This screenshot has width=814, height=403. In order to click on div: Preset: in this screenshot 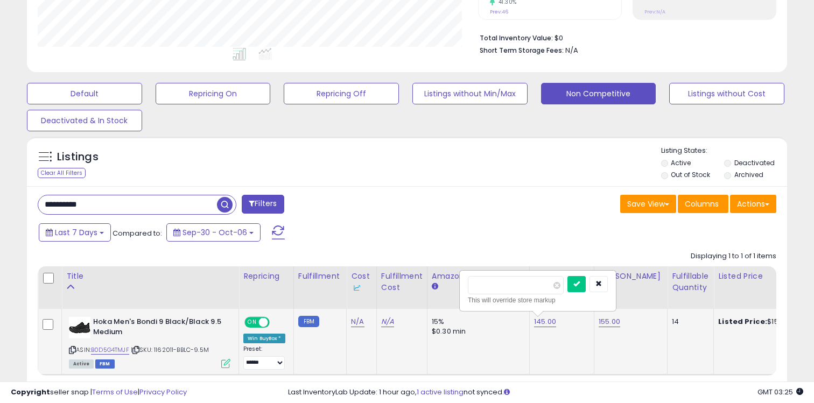, I will do `click(264, 357)`.